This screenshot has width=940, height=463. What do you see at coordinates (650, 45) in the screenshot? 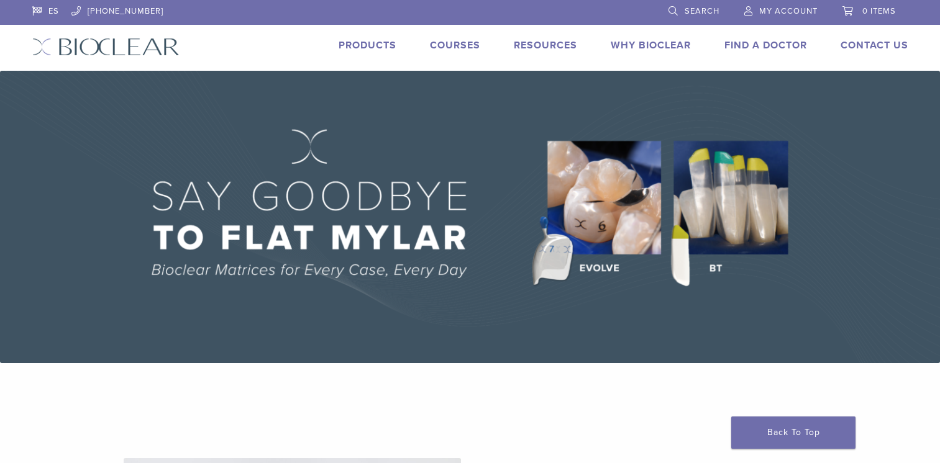
I see `a: Why Bioclear` at bounding box center [650, 45].